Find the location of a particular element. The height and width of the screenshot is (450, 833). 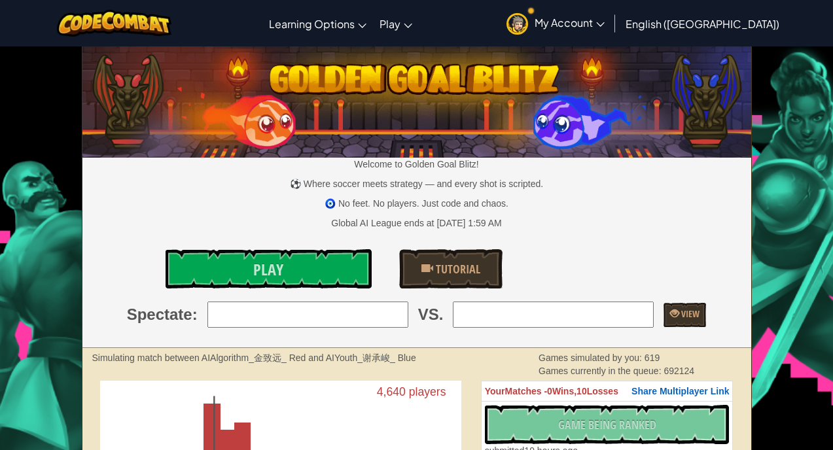

span: View is located at coordinates (689, 313).